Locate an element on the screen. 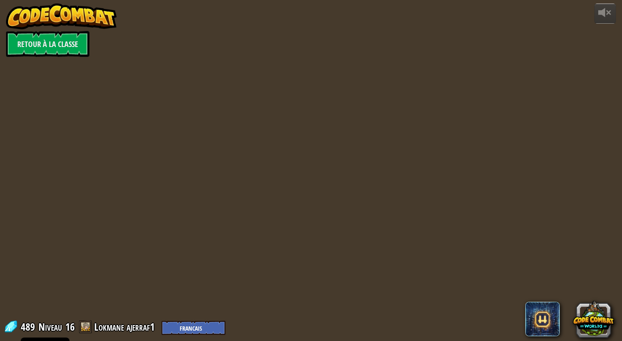  a: Retour à la Classe is located at coordinates (47, 44).